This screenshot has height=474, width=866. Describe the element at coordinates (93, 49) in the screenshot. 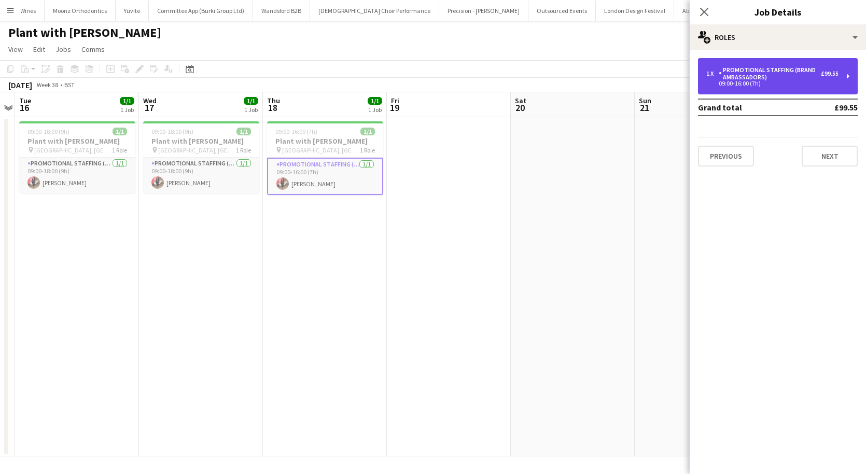

I see `a: Comms` at that location.